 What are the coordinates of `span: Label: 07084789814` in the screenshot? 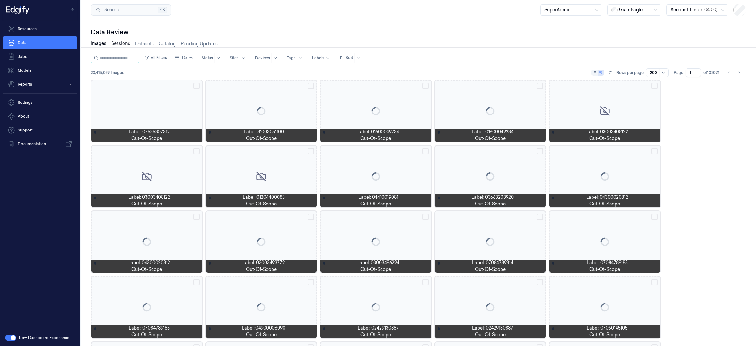 It's located at (492, 263).